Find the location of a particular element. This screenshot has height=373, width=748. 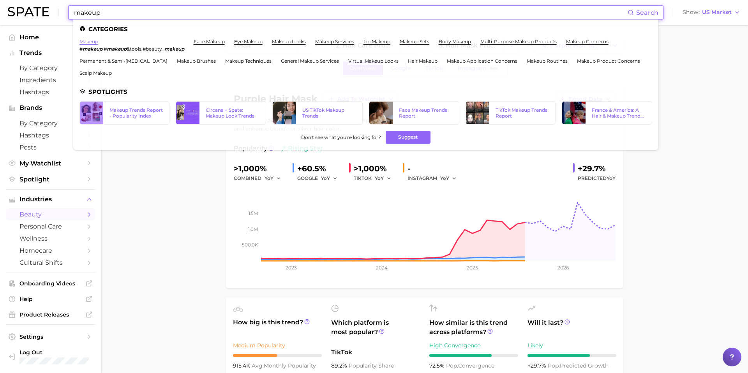

a: France & America: A Hair & Makeup Trends Report is located at coordinates (607, 113).